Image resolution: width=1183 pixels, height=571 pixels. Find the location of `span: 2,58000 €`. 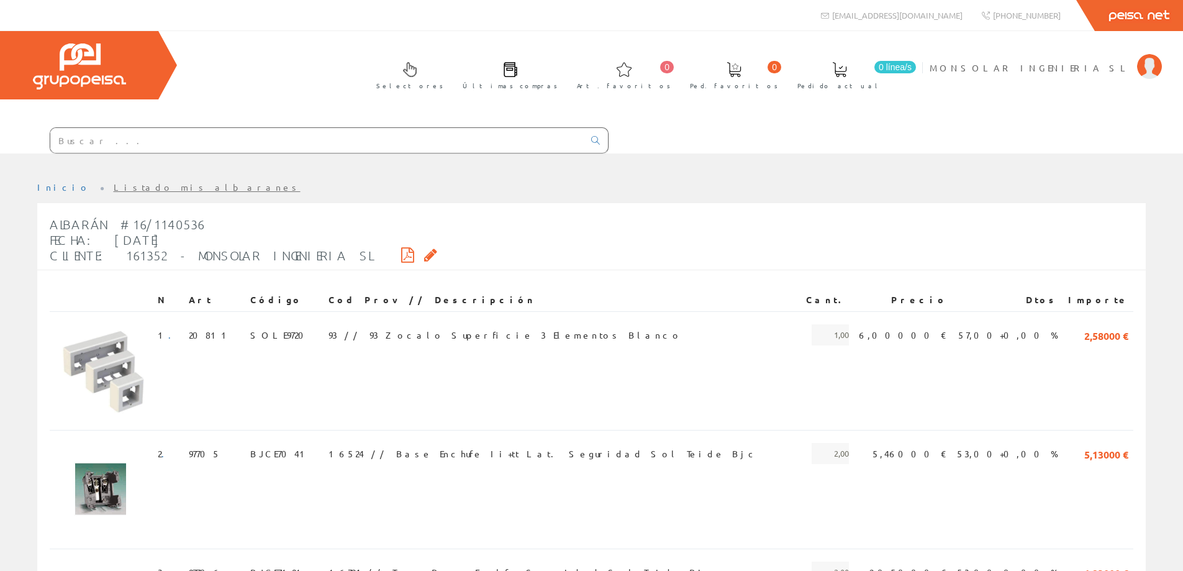

span: 2,58000 € is located at coordinates (1106, 335).